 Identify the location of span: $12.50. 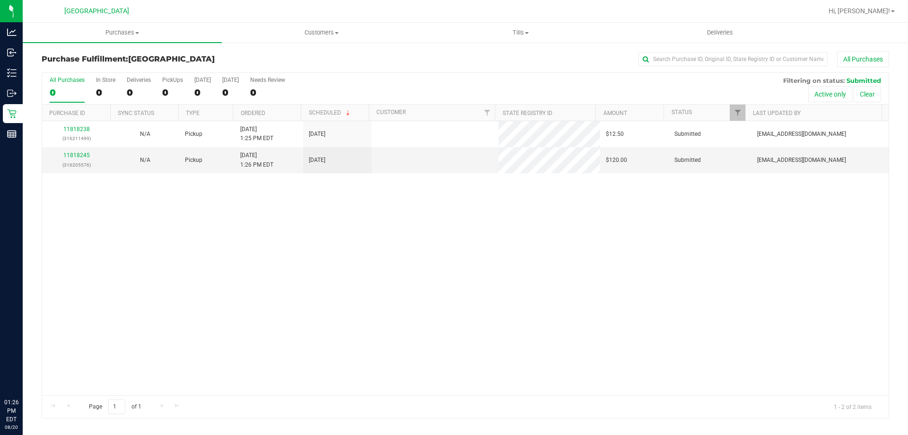
(615, 134).